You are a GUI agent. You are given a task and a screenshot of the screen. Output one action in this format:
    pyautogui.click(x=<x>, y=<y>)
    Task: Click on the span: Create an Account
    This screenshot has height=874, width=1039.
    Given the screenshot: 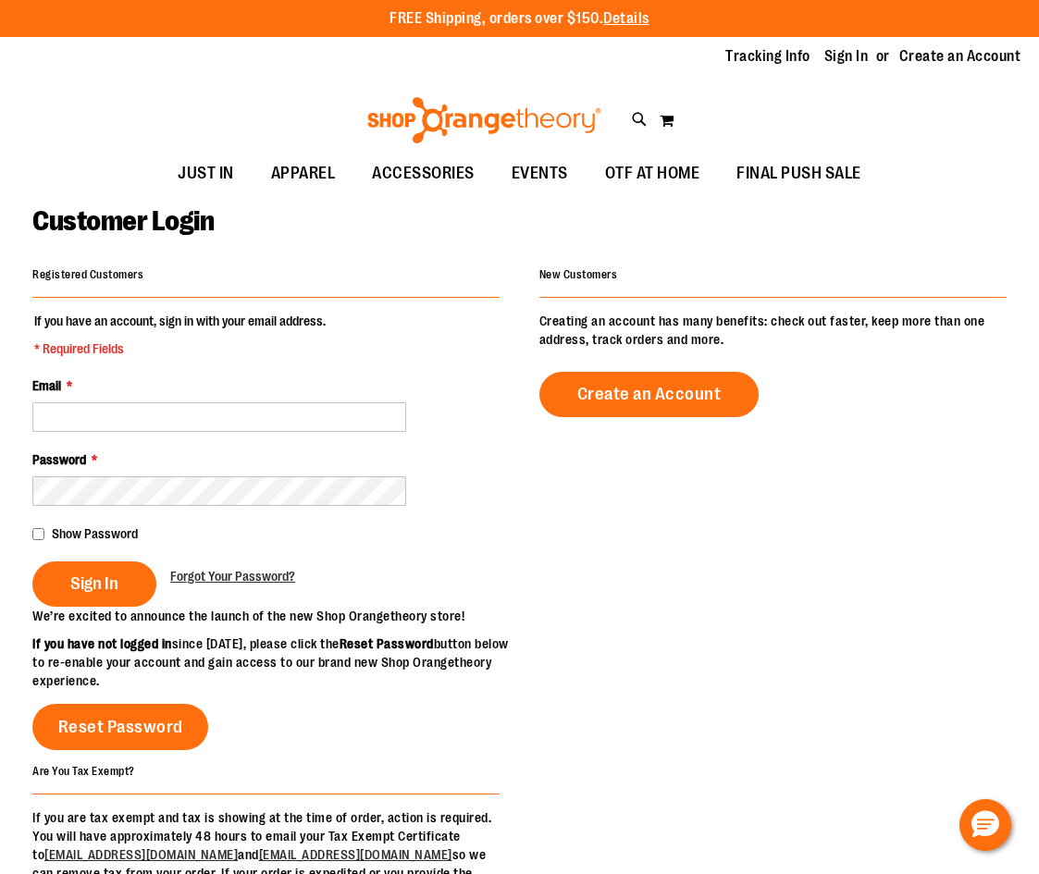 What is the action you would take?
    pyautogui.click(x=650, y=394)
    